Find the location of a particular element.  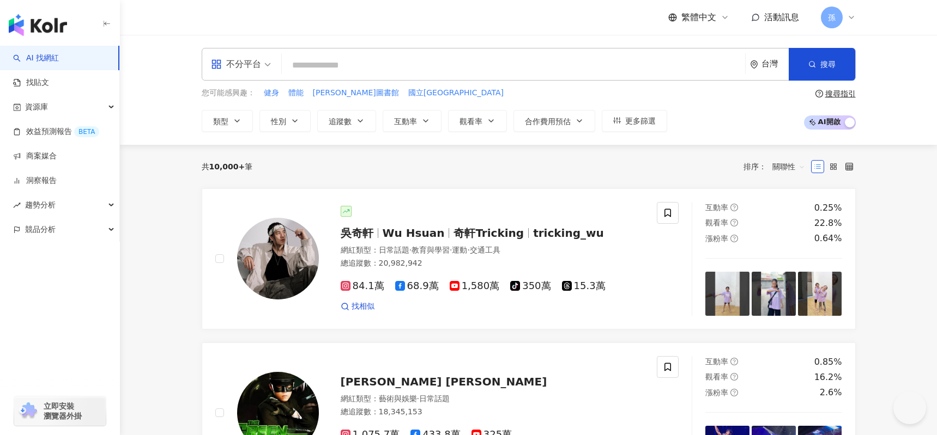

span: 資源庫 is located at coordinates (37, 107).